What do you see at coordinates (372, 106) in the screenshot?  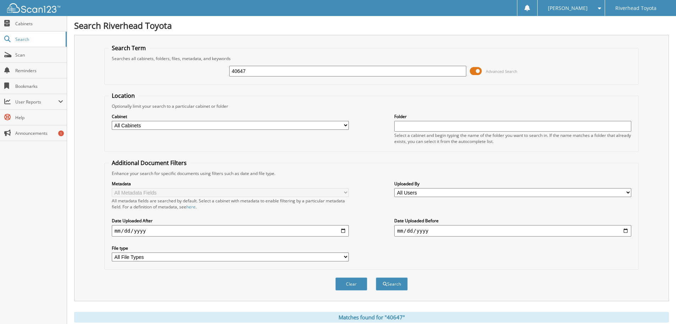 I see `div: Optionally limit your search to a particular cabinet or folder` at bounding box center [372, 106].